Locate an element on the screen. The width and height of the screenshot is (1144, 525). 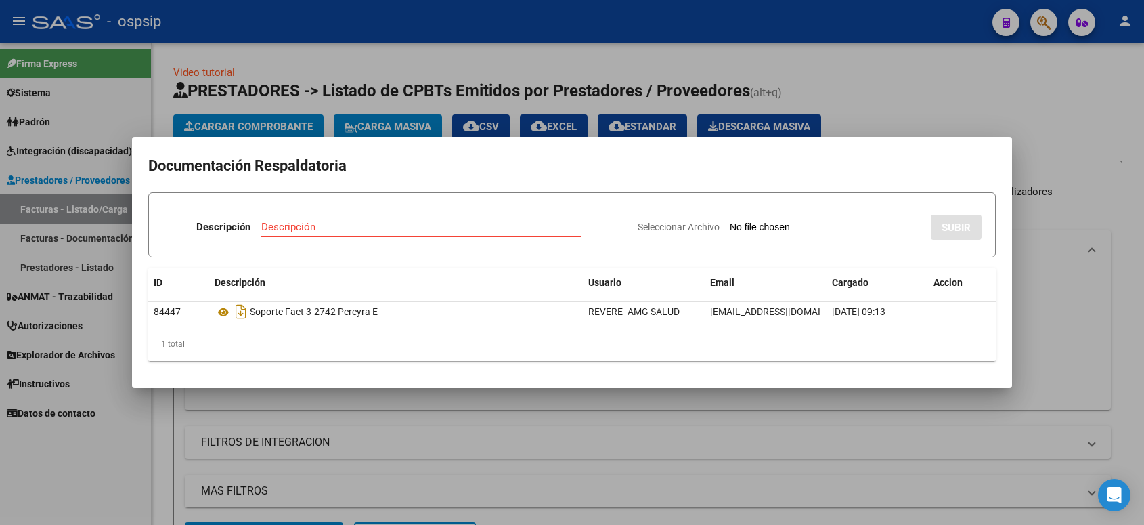
span: ID is located at coordinates (158, 282).